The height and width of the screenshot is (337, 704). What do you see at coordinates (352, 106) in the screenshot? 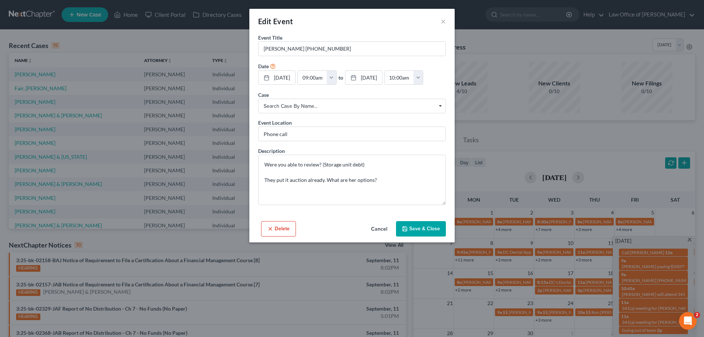
I see `span: Search case by name...` at bounding box center [352, 106].